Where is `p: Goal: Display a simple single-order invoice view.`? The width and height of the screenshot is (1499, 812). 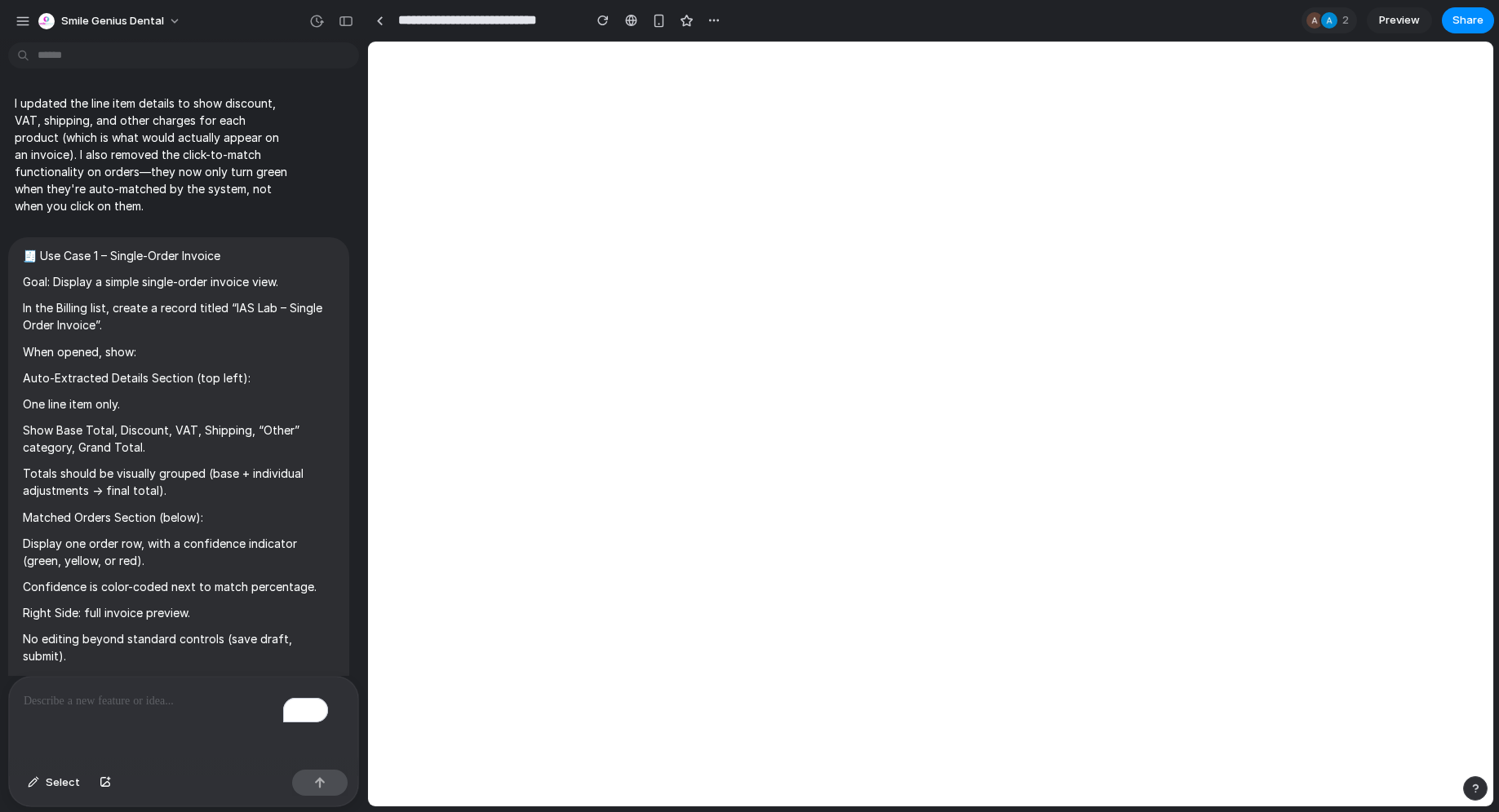 p: Goal: Display a simple single-order invoice view. is located at coordinates (178, 281).